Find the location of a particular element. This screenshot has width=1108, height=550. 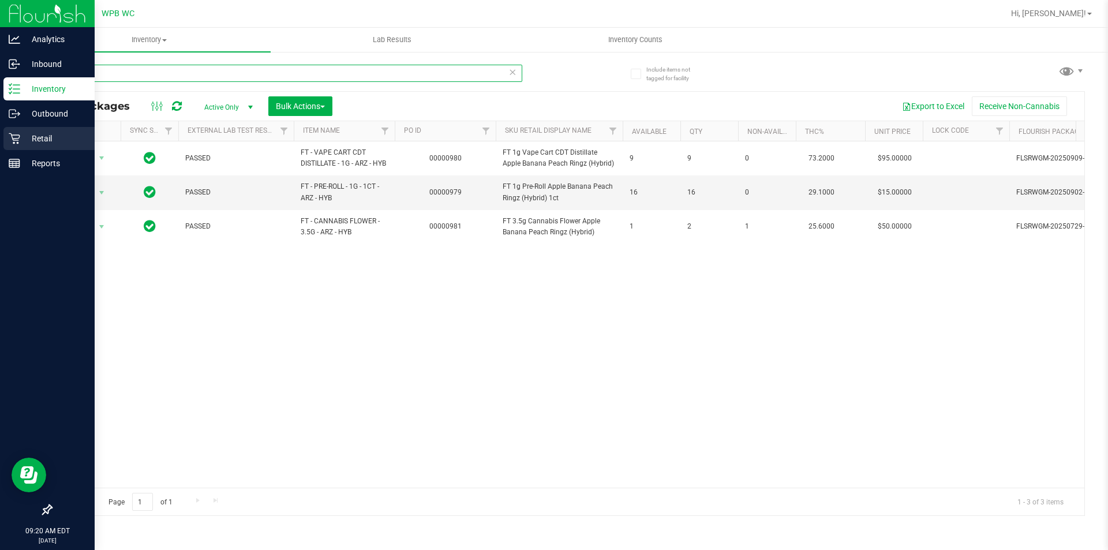

button: Export to Excel is located at coordinates (933, 106).